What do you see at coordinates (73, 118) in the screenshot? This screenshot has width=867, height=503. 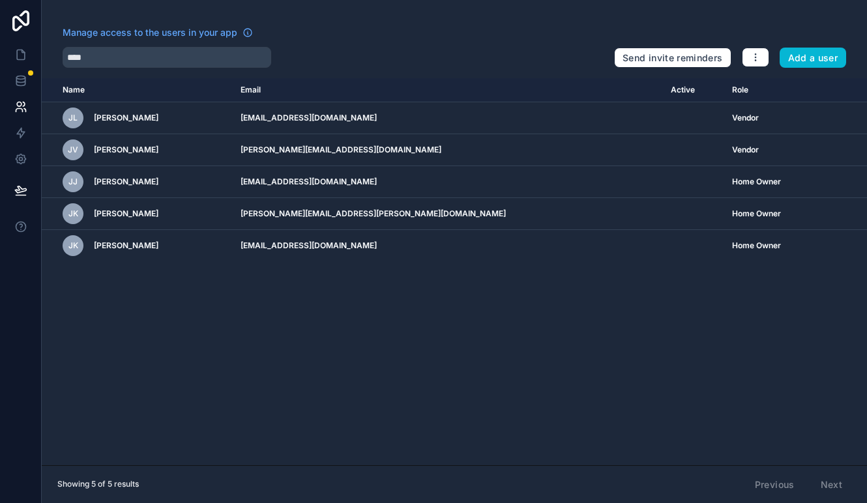 I see `span: JL` at bounding box center [73, 118].